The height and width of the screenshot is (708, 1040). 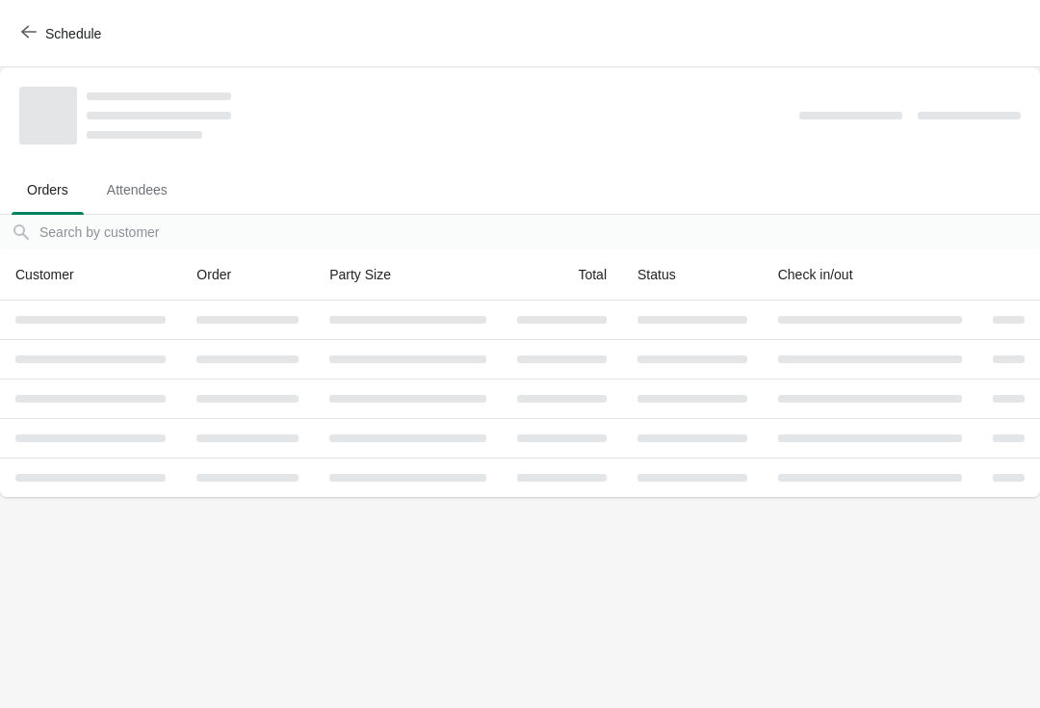 I want to click on input: Search by customer, so click(x=539, y=232).